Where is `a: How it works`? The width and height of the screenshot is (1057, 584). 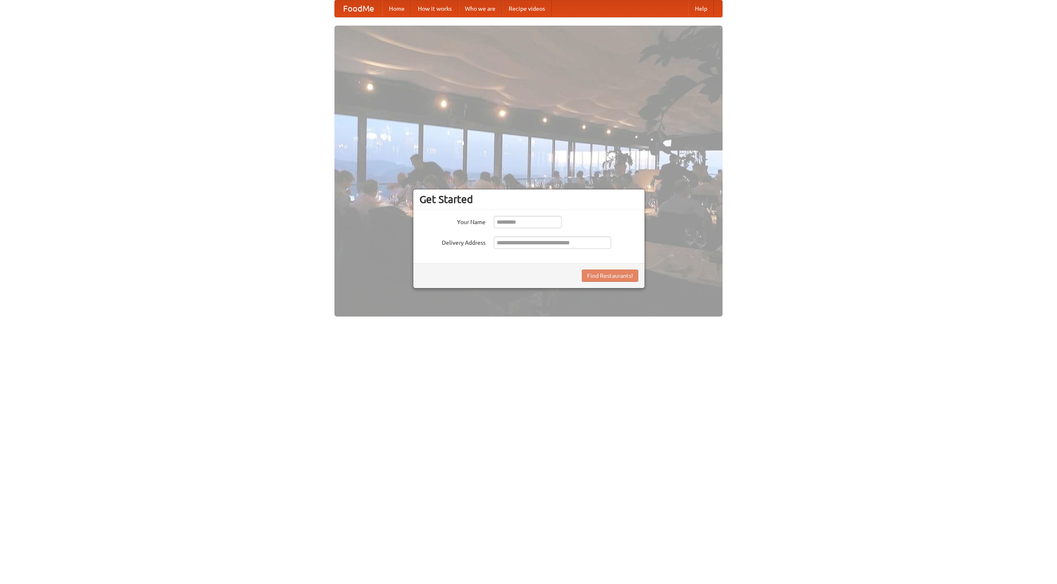
a: How it works is located at coordinates (435, 9).